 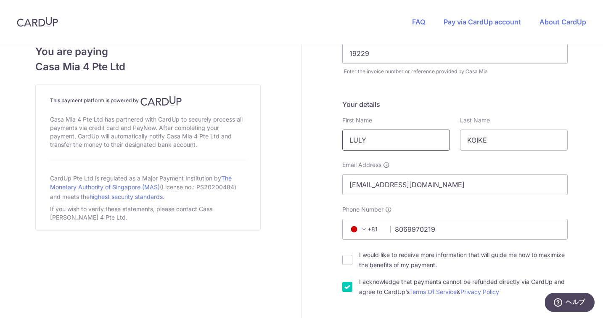 I want to click on input: Last name, so click(x=514, y=140).